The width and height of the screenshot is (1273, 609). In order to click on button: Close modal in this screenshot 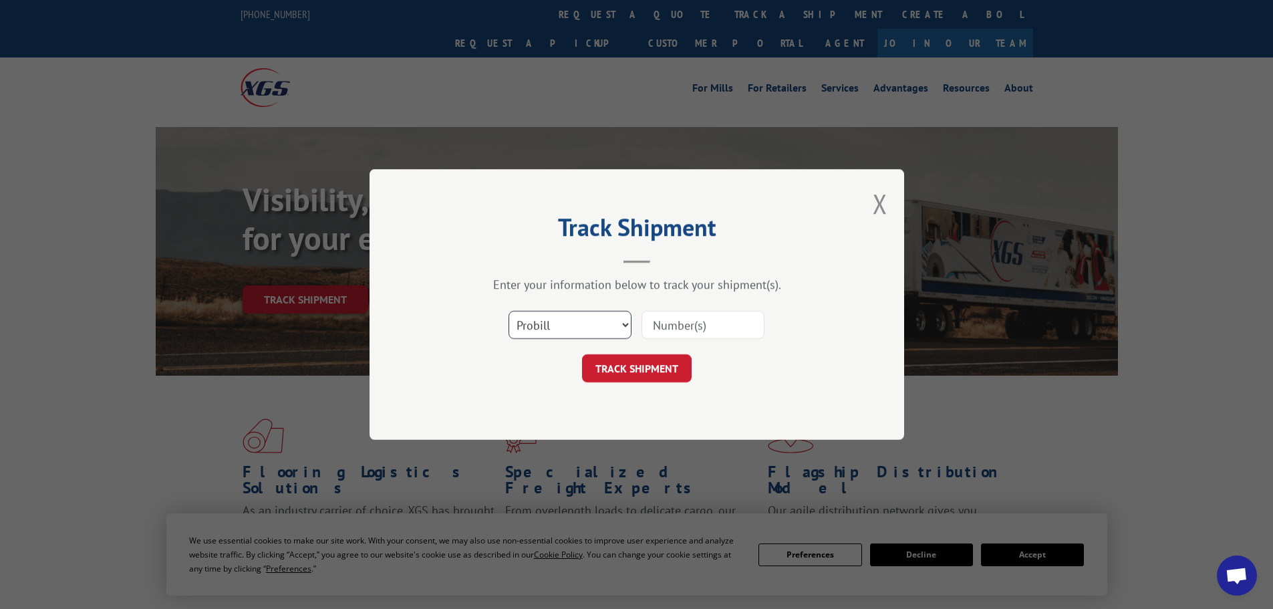, I will do `click(880, 203)`.